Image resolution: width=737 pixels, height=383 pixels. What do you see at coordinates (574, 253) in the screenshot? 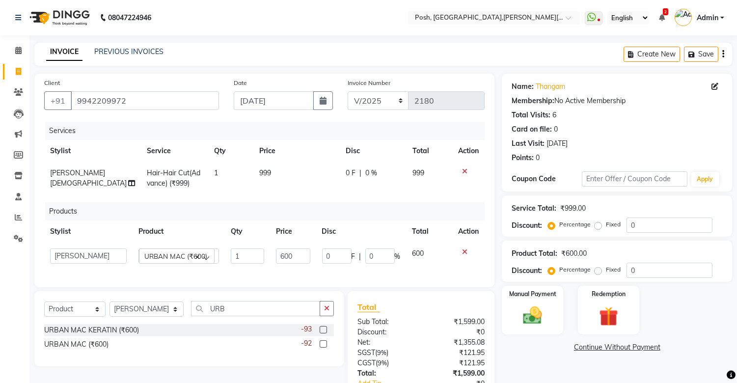
I see `div: ₹600.00` at bounding box center [574, 253].